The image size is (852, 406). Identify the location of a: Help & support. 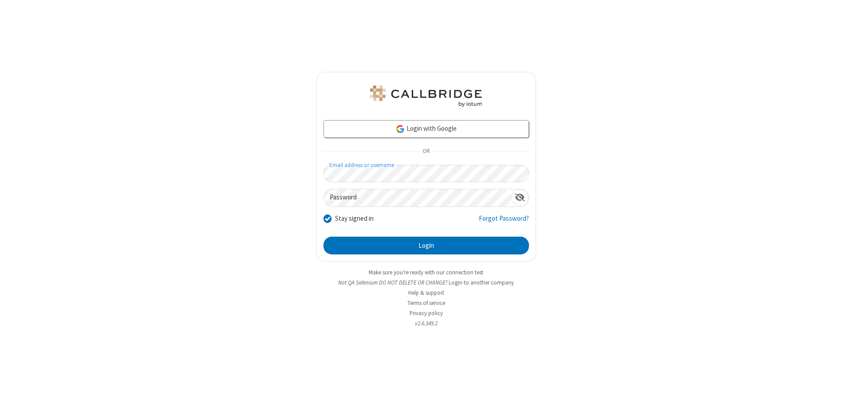
(426, 293).